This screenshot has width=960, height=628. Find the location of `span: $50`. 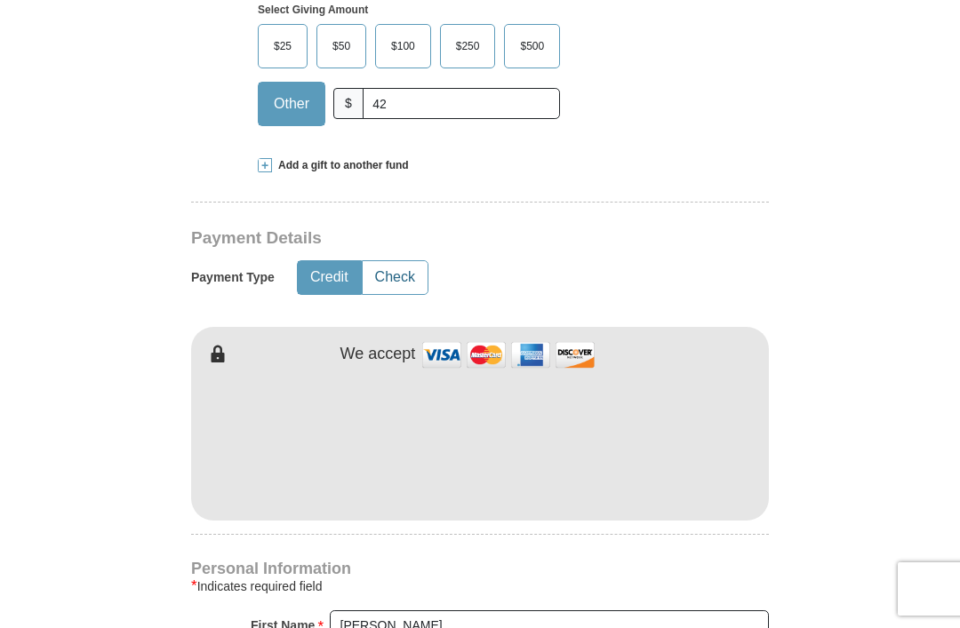

span: $50 is located at coordinates (341, 46).